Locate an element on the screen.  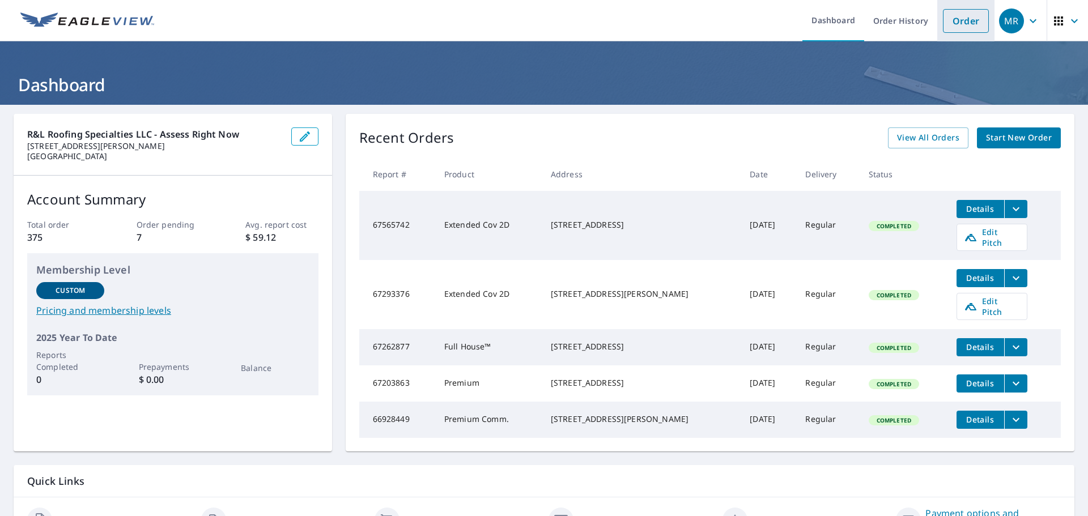
td: 67203863 is located at coordinates (397, 384).